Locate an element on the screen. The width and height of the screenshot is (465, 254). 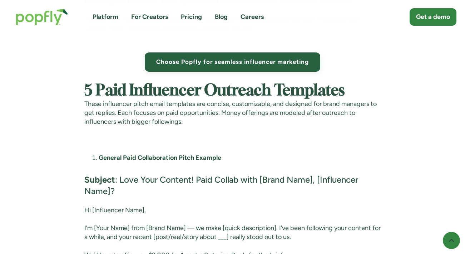
strong: Subject is located at coordinates (100, 180).